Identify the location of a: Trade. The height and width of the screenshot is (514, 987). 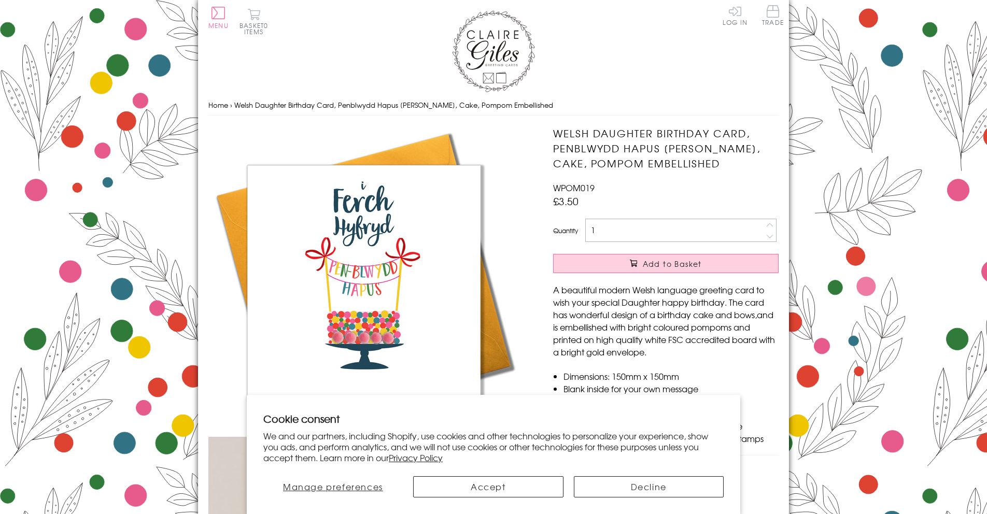
(773, 16).